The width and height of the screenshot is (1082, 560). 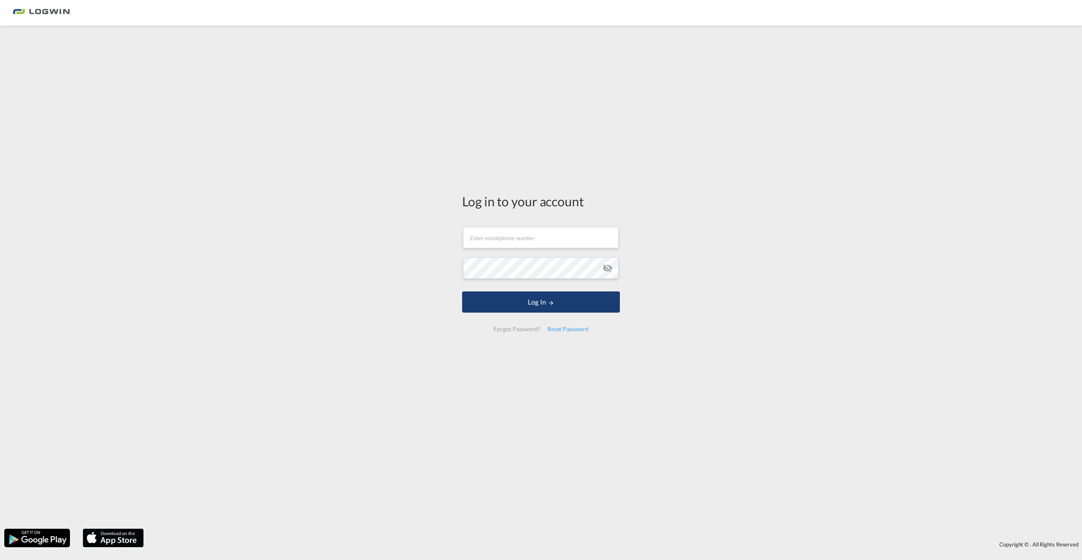 What do you see at coordinates (41, 13) in the screenshot?
I see `img: bc73a0e0d8c111efacd525e4c8ad7d32.png` at bounding box center [41, 13].